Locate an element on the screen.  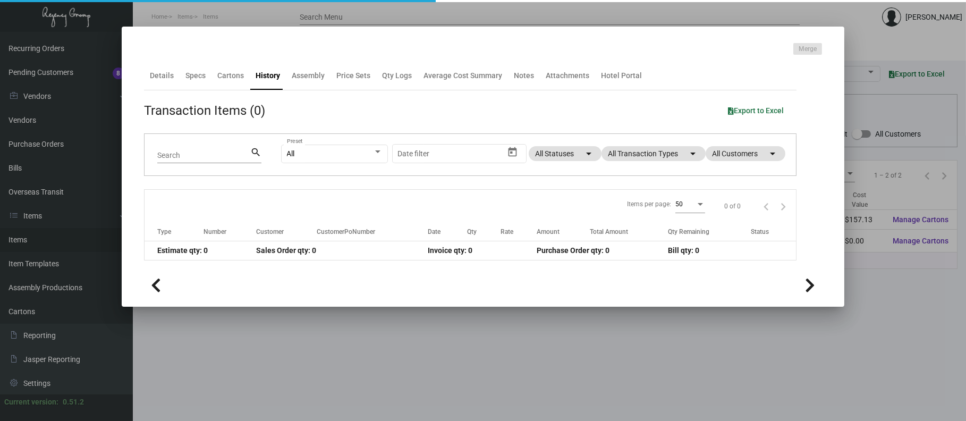
div: Specs is located at coordinates (196, 75).